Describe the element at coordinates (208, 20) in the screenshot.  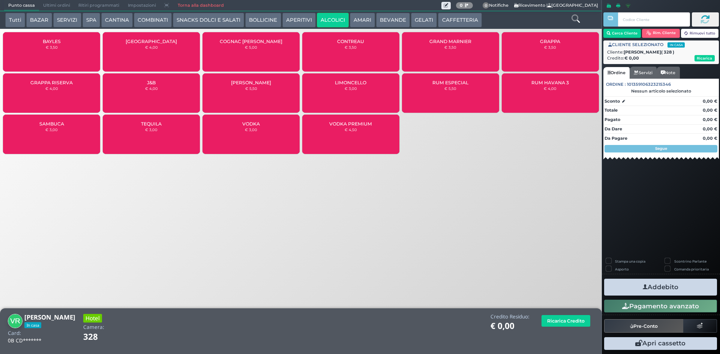
I see `button: SNACKS DOLCI E SALATI` at that location.